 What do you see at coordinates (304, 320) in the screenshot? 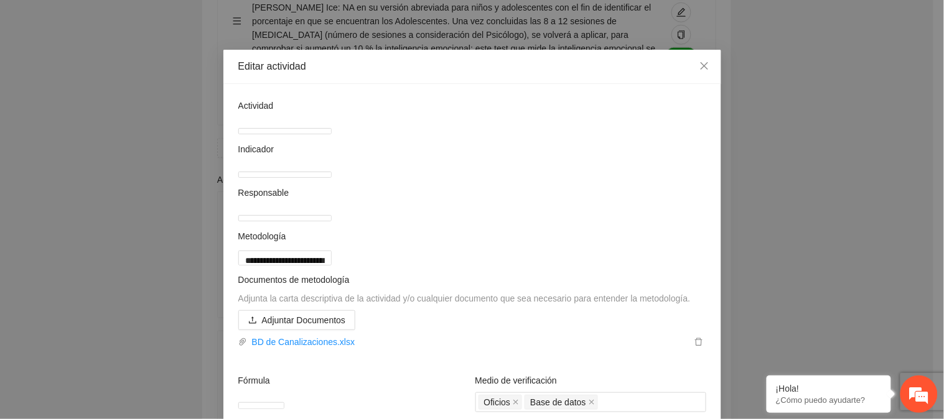
I see `span: Adjuntar Documentos` at bounding box center [304, 320].